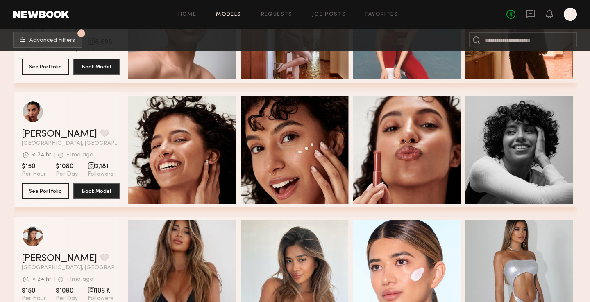  I want to click on span: 3, so click(82, 33).